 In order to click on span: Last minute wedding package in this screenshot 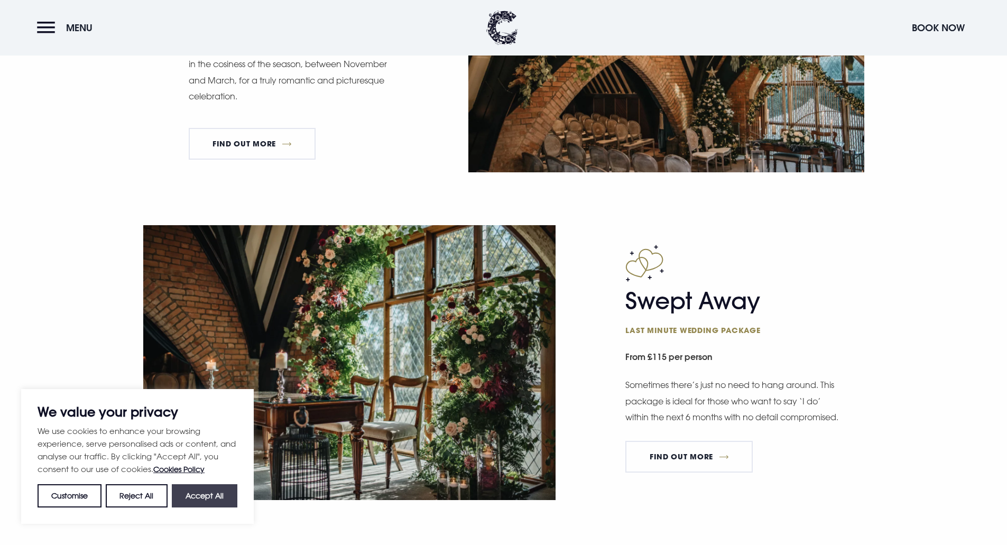, I will do `click(728, 330)`.